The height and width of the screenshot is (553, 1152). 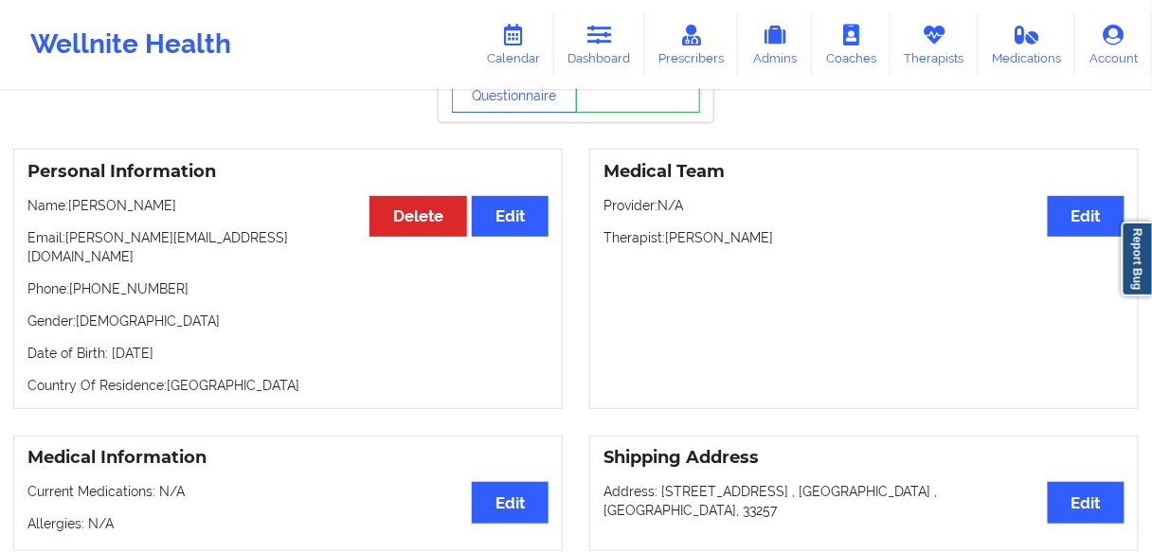 I want to click on a: Medications, so click(x=1027, y=45).